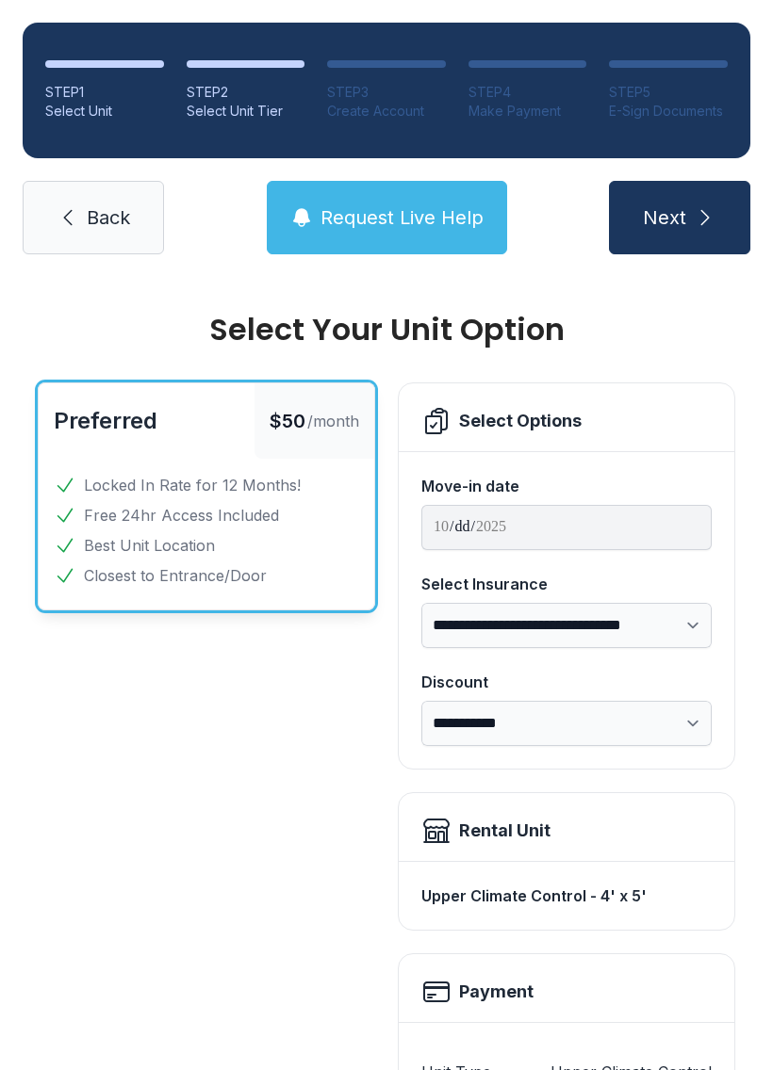 The height and width of the screenshot is (1070, 773). What do you see at coordinates (175, 576) in the screenshot?
I see `span: Closest to Entrance/Door` at bounding box center [175, 576].